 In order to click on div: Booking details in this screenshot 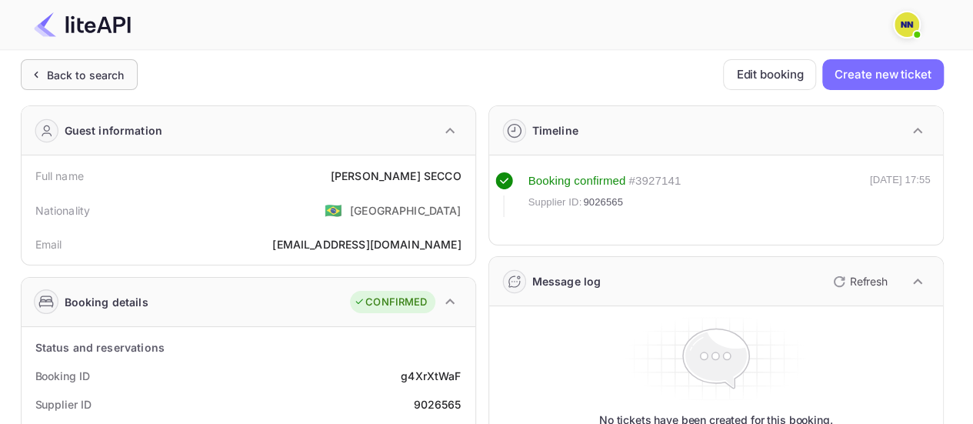, I will do `click(106, 302)`.